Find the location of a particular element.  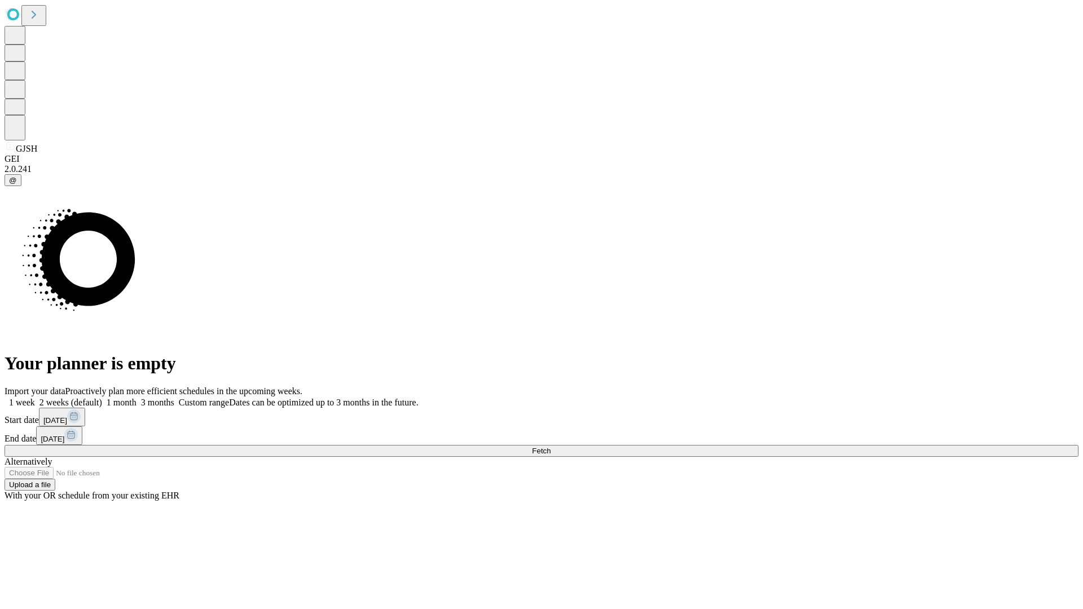

span: Proactively plan more efficient schedules in the upcoming weeks. is located at coordinates (184, 391).